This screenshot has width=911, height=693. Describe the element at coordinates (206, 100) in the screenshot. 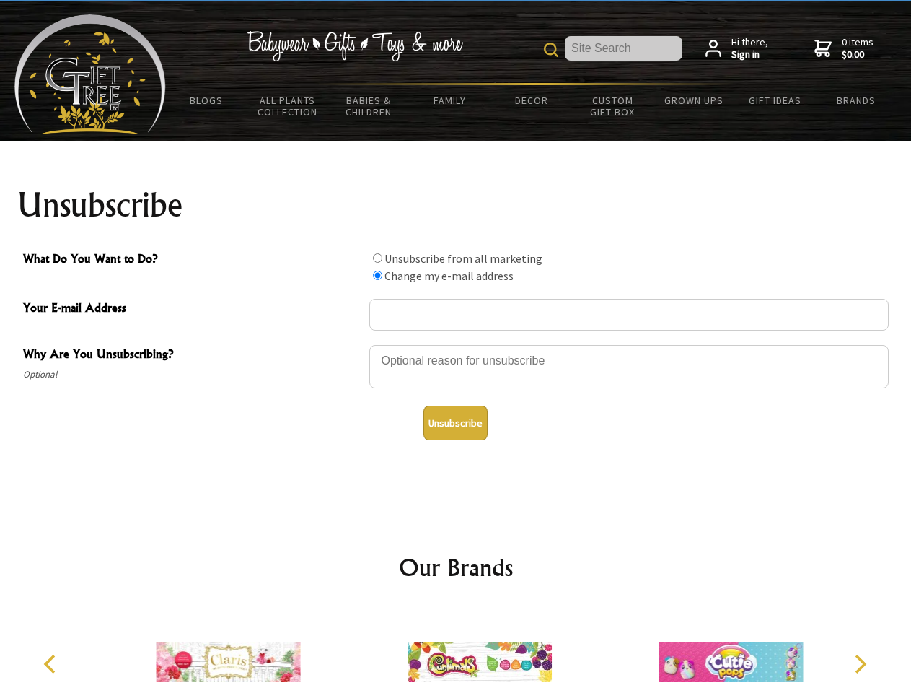

I see `a: BLOGS` at that location.